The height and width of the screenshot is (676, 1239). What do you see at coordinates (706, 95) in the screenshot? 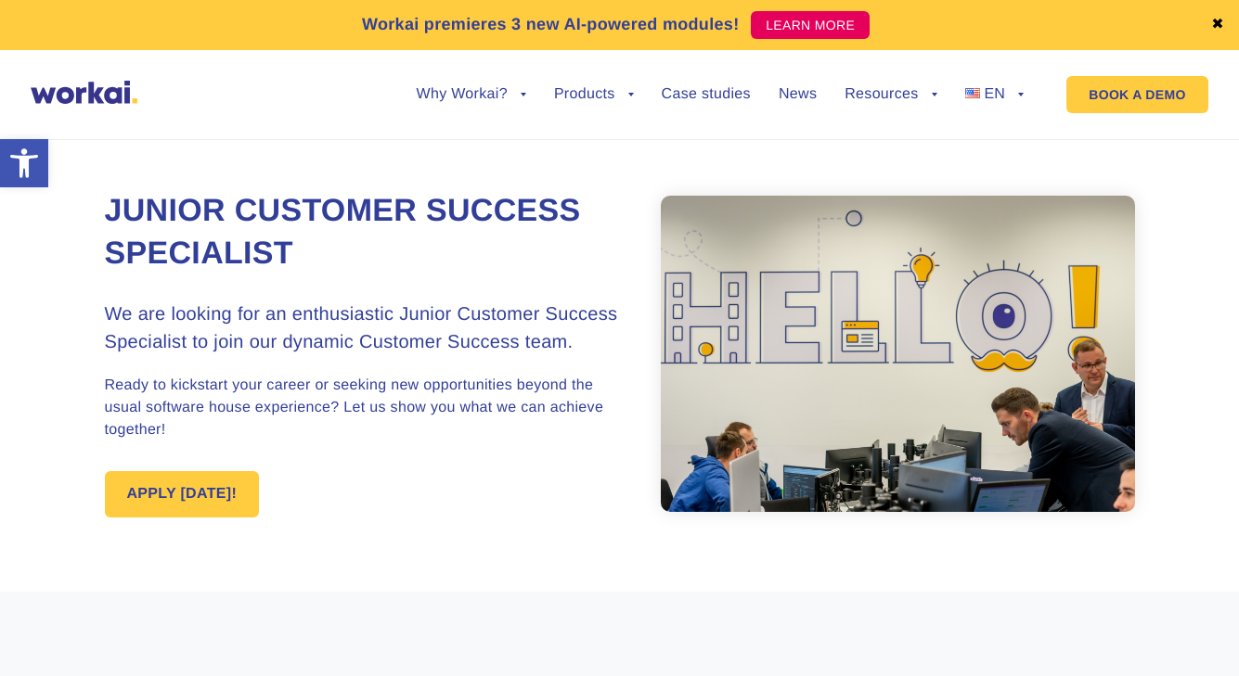
I see `a: Case studies` at bounding box center [706, 95].